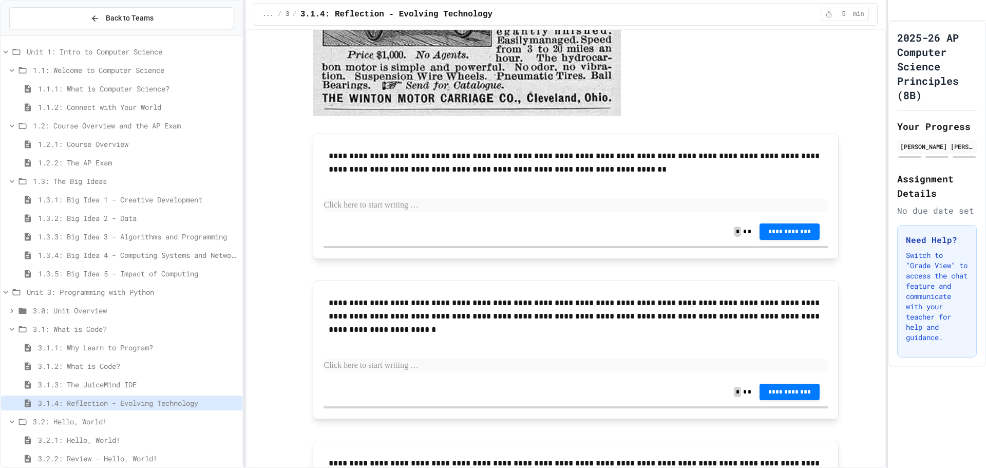 The height and width of the screenshot is (468, 986). Describe the element at coordinates (136, 70) in the screenshot. I see `span: 1.1: Welcome to Computer Science` at that location.